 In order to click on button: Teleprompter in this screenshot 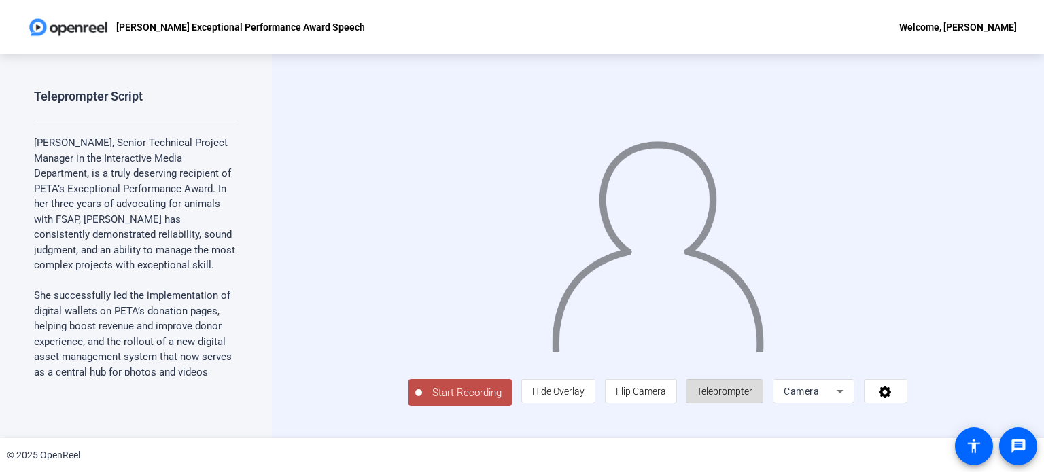, I will do `click(725, 391)`.